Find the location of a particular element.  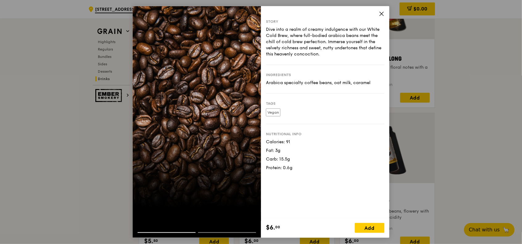

div: Arabica specialty coffee beans, oat milk, caramel is located at coordinates (325, 83).